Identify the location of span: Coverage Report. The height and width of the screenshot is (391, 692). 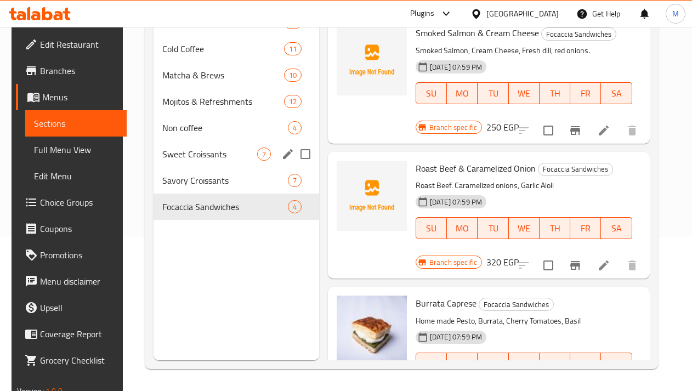
(79, 334).